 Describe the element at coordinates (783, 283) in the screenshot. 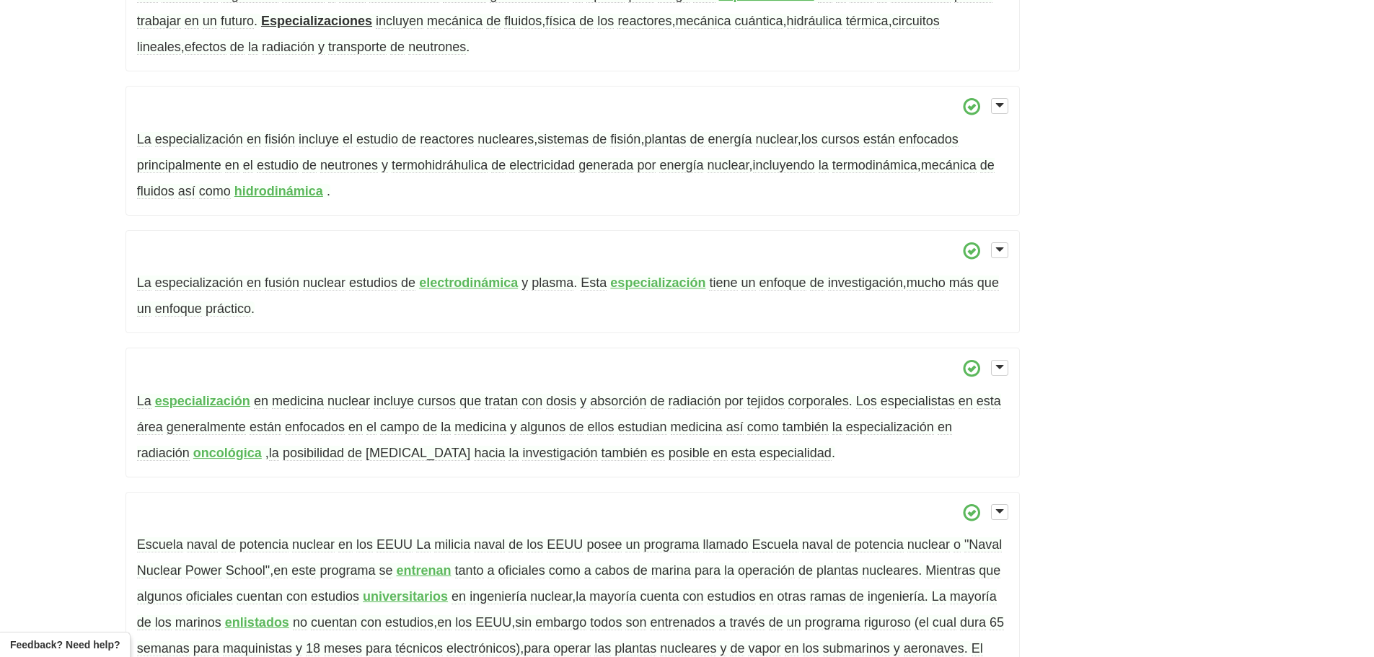

I see `span: enfoque` at that location.